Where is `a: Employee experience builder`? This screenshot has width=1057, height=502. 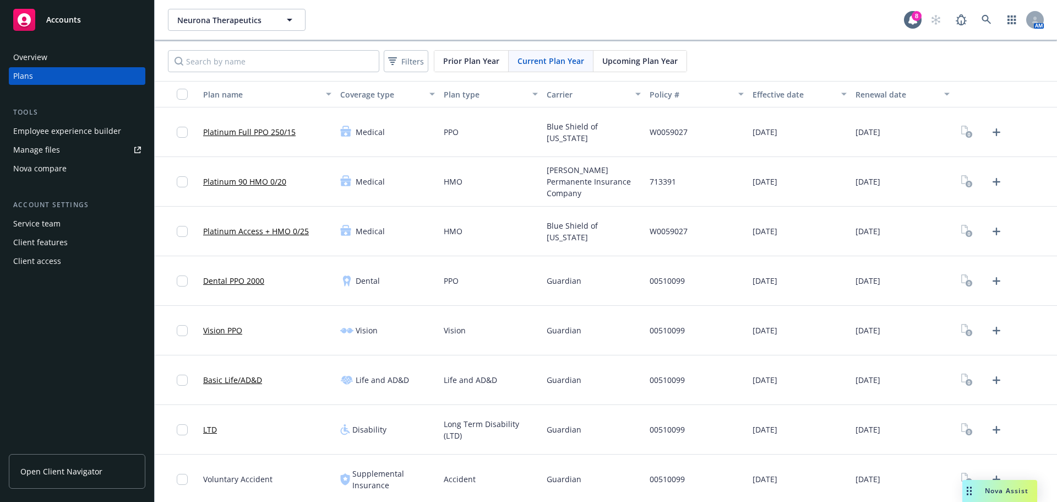 a: Employee experience builder is located at coordinates (77, 131).